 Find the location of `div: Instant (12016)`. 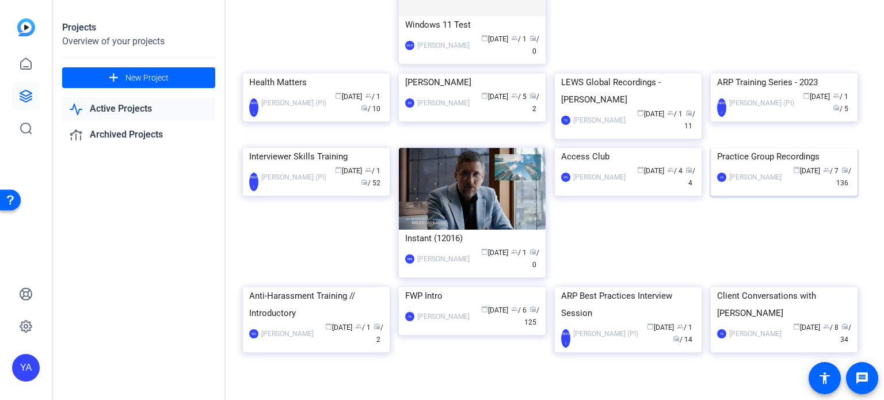

div: Instant (12016) is located at coordinates (472, 238).